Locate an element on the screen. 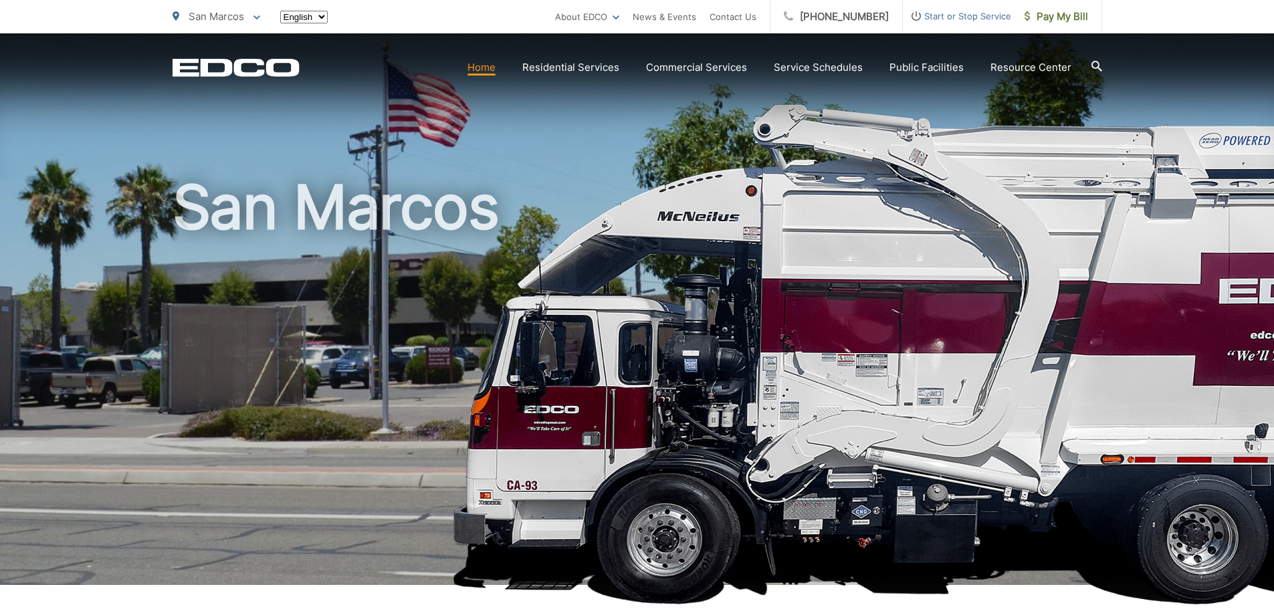 The width and height of the screenshot is (1274, 609). h1: San Marcos is located at coordinates (637, 385).